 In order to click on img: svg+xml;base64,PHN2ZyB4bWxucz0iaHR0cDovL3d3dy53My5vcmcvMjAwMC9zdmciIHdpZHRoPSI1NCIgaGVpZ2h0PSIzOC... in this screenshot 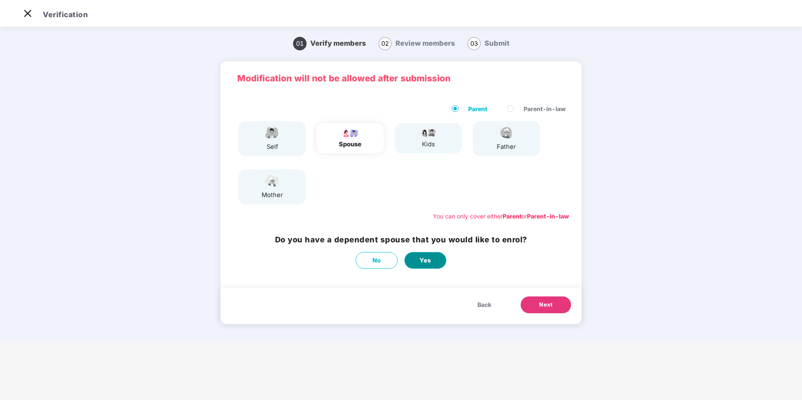, I will do `click(272, 181)`.